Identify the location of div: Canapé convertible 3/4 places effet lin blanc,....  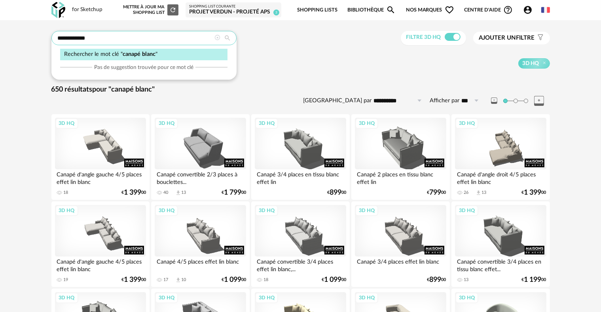
(300, 264).